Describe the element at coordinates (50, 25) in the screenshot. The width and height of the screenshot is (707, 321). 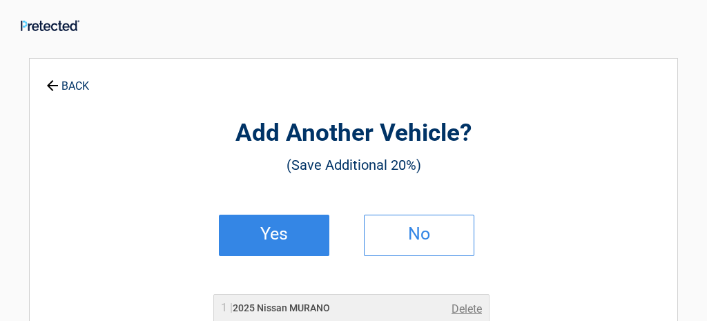
I see `img: Main Logo` at that location.